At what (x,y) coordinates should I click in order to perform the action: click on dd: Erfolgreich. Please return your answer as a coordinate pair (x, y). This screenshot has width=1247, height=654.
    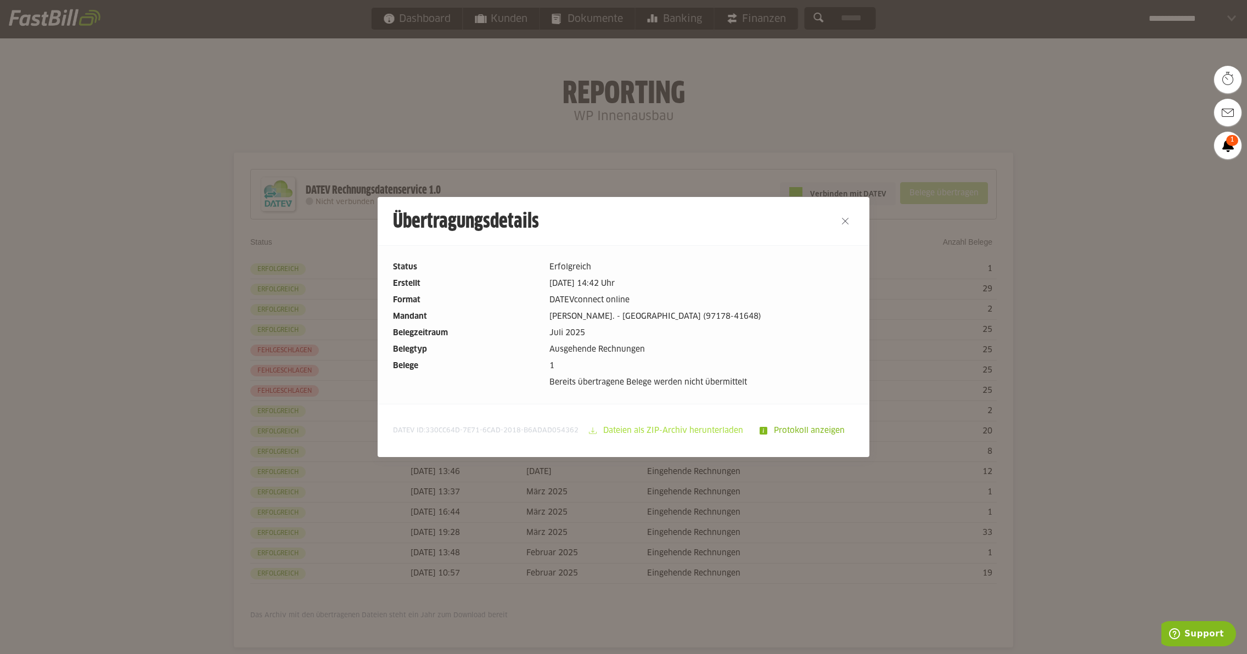
    Looking at the image, I should click on (701, 267).